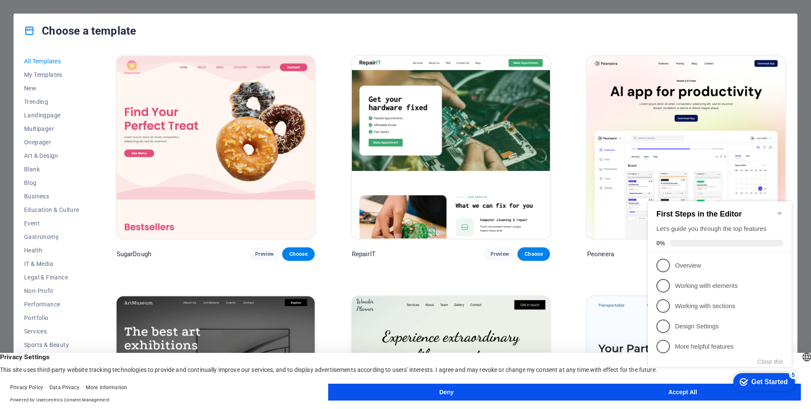 This screenshot has height=409, width=811. I want to click on button: Close this, so click(126, 173).